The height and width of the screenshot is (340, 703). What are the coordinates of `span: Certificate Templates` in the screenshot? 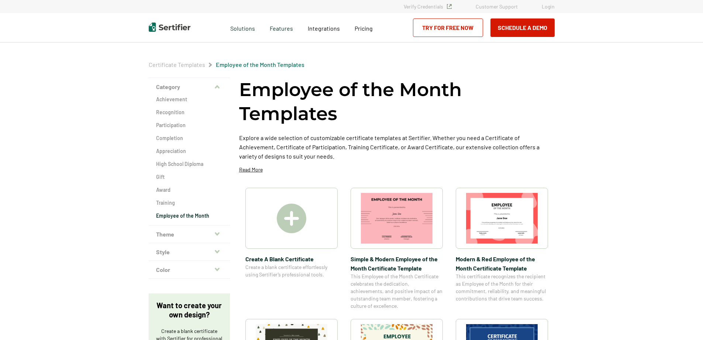 It's located at (177, 65).